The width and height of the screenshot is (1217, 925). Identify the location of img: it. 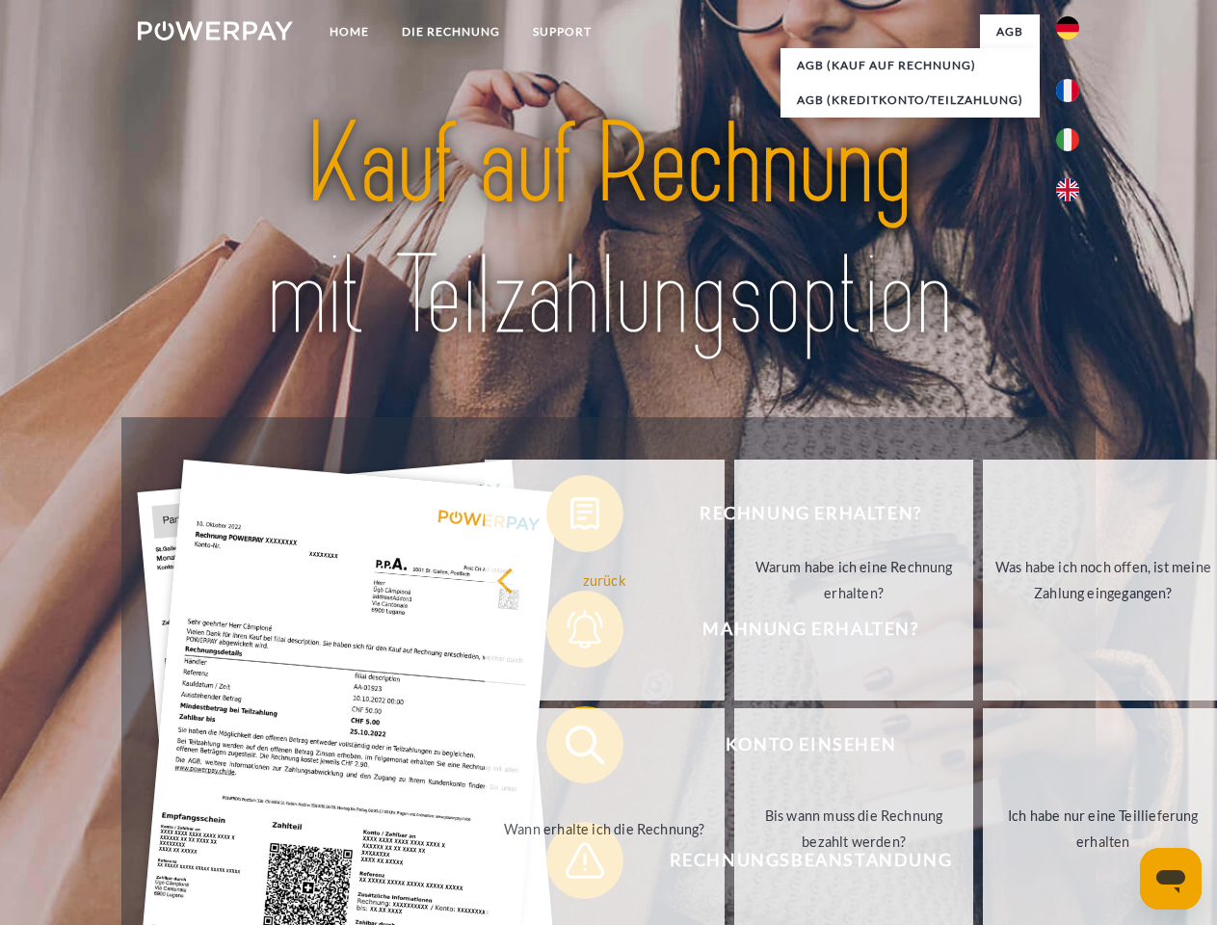
(1067, 140).